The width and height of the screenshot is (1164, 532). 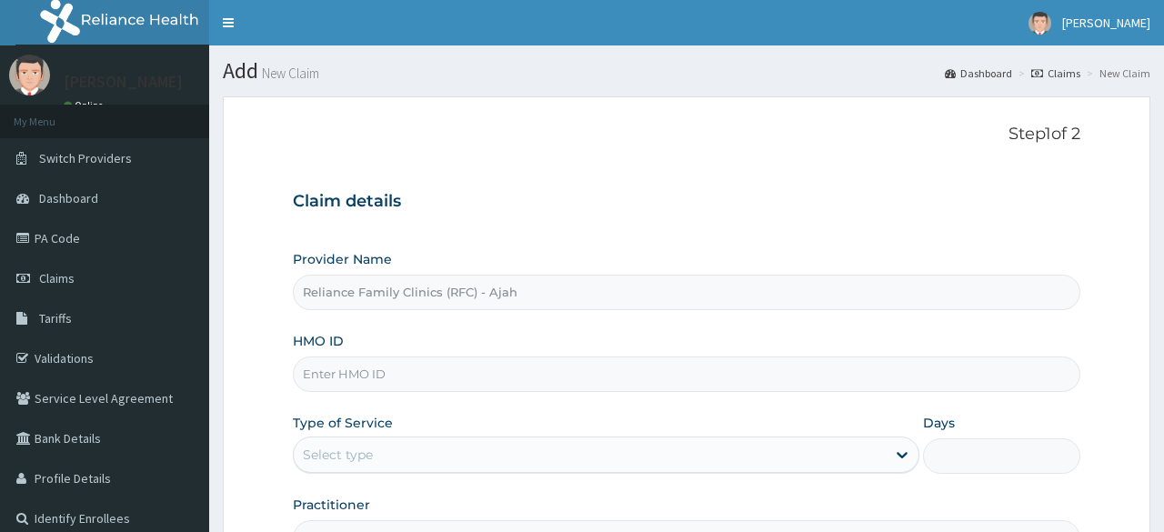 I want to click on a: Dashboard, so click(x=979, y=73).